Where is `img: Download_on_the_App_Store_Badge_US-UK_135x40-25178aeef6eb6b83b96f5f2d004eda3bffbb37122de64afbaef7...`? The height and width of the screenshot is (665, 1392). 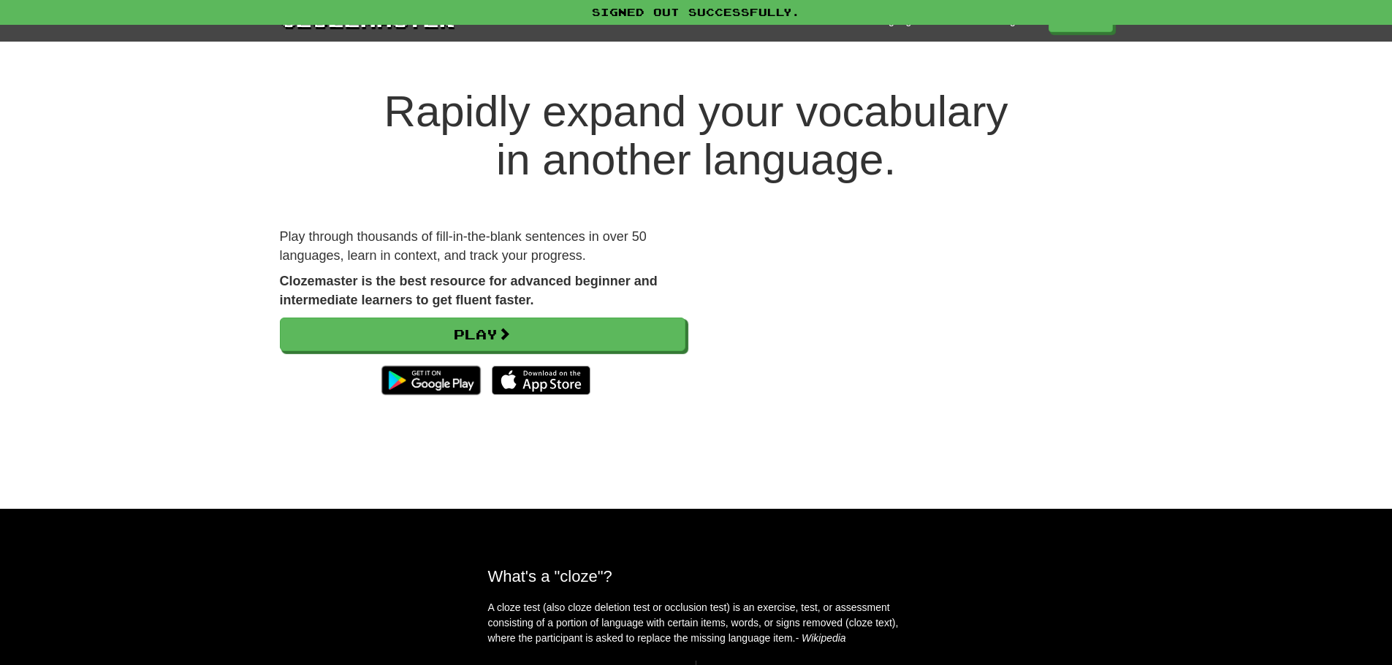
img: Download_on_the_App_Store_Badge_US-UK_135x40-25178aeef6eb6b83b96f5f2d004eda3bffbb37122de64afbaef7... is located at coordinates (541, 381).